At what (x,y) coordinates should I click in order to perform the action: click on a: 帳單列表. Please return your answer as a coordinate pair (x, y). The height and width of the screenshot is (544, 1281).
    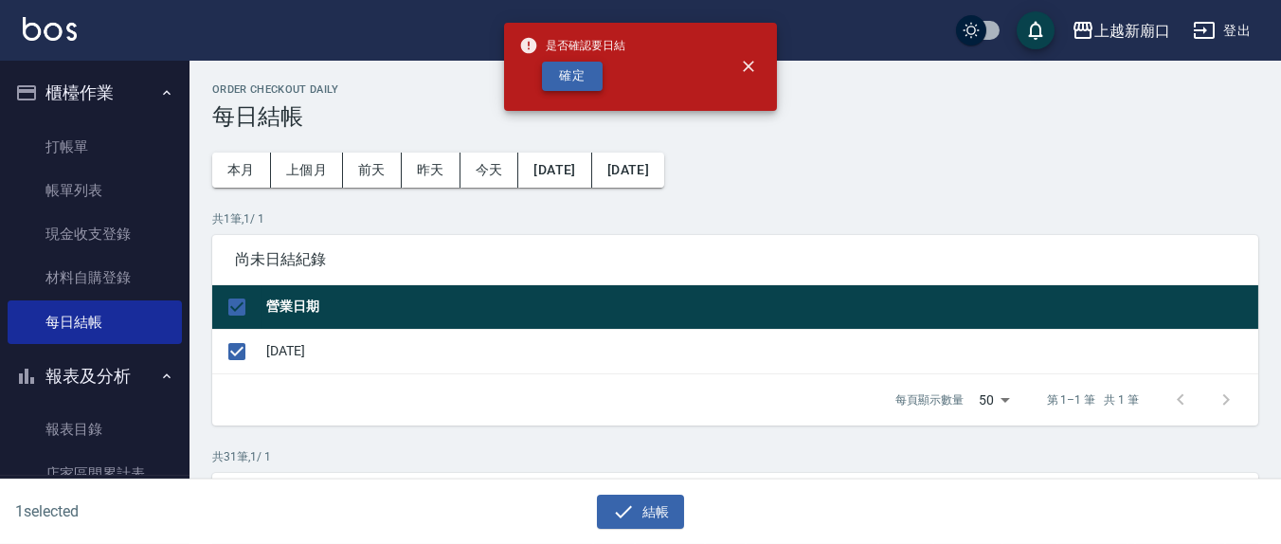
    Looking at the image, I should click on (95, 190).